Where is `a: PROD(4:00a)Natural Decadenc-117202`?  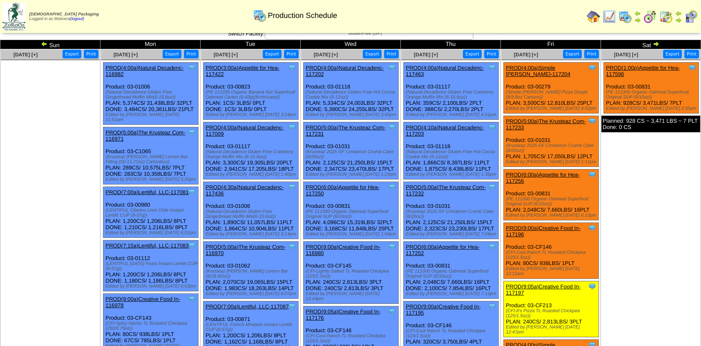 a: PROD(4:00a)Natural Decadenc-117202 is located at coordinates (344, 71).